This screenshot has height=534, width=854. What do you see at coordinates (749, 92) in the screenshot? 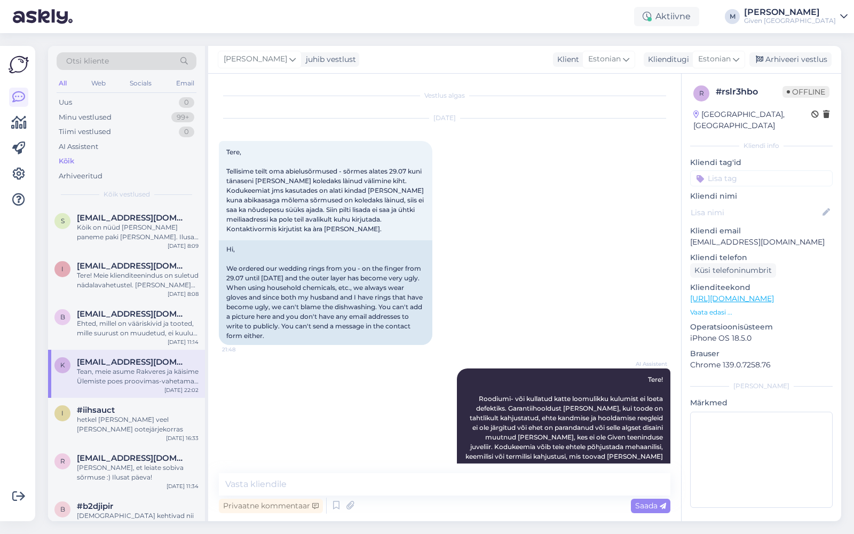
I see `div: # rslr3hbo` at bounding box center [749, 92].